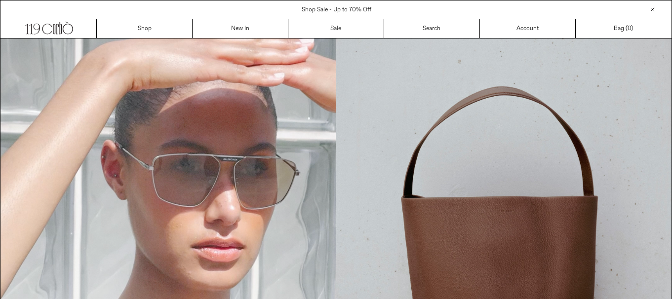 Image resolution: width=672 pixels, height=299 pixels. I want to click on a: New In, so click(240, 29).